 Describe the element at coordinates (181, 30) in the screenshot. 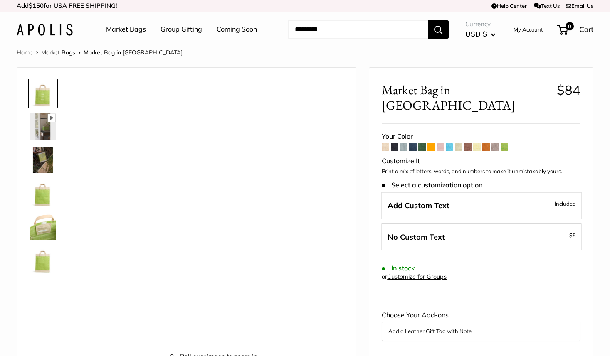

I see `a: Group Gifting` at that location.